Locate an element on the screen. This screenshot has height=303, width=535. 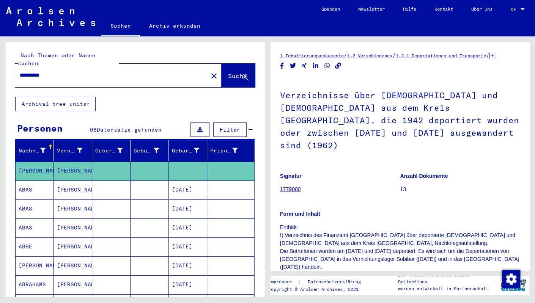
img: yv_logo.png is located at coordinates (513, 286).